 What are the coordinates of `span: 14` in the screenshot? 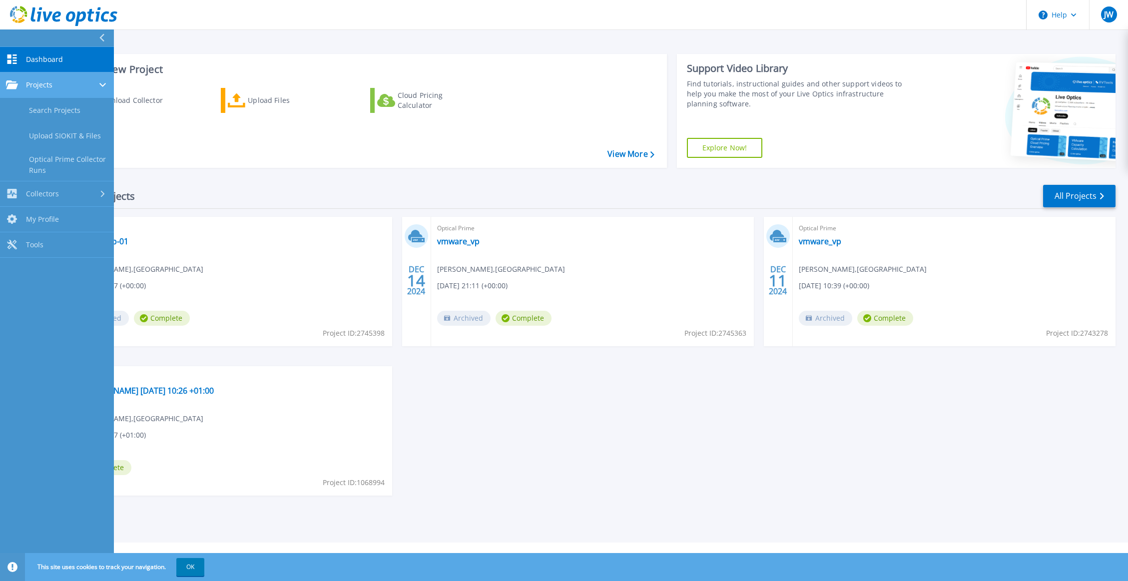 It's located at (416, 280).